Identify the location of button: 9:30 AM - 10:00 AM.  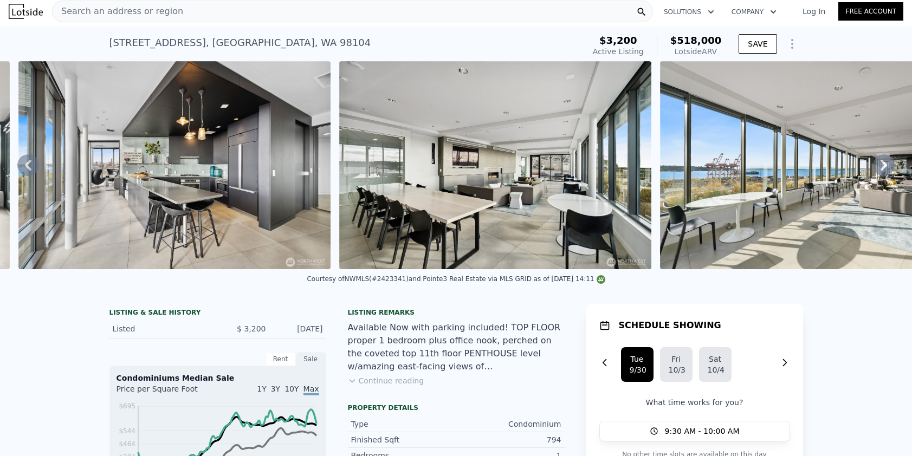
(694, 431).